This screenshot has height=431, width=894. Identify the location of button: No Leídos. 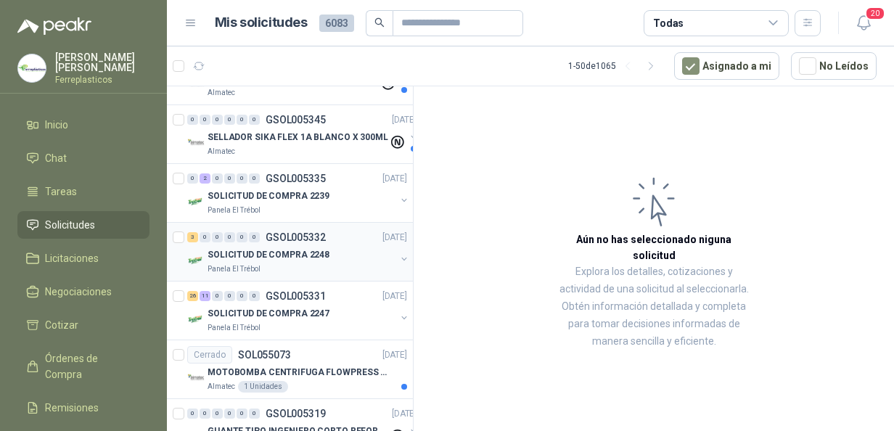
(834, 66).